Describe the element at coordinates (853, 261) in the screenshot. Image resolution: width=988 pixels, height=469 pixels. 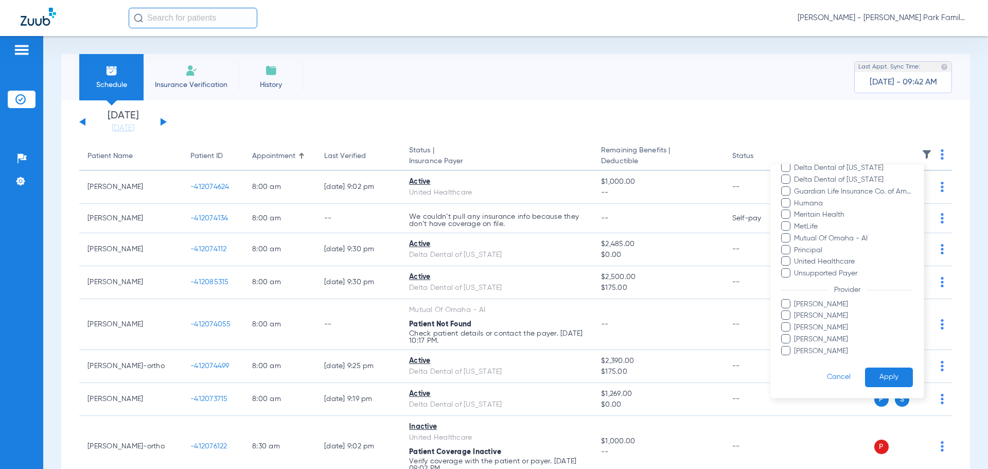
I see `span: United Healthcare` at that location.